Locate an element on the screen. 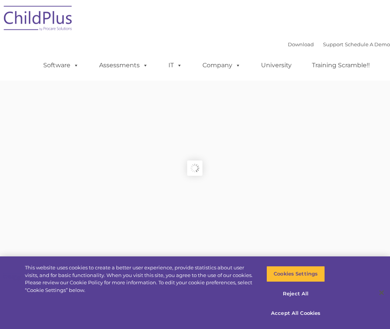 Image resolution: width=390 pixels, height=329 pixels. a: Support is located at coordinates (333, 44).